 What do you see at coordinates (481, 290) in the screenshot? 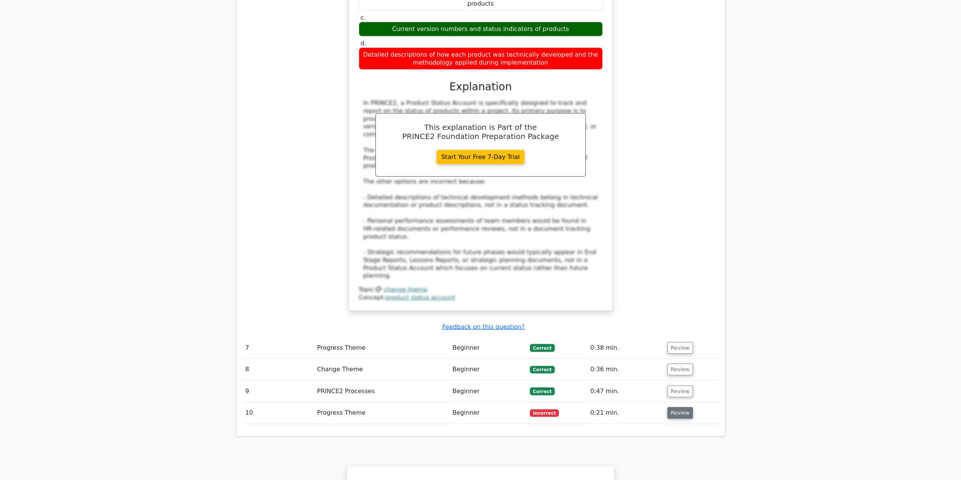
I see `div: Topic:` at bounding box center [481, 290].